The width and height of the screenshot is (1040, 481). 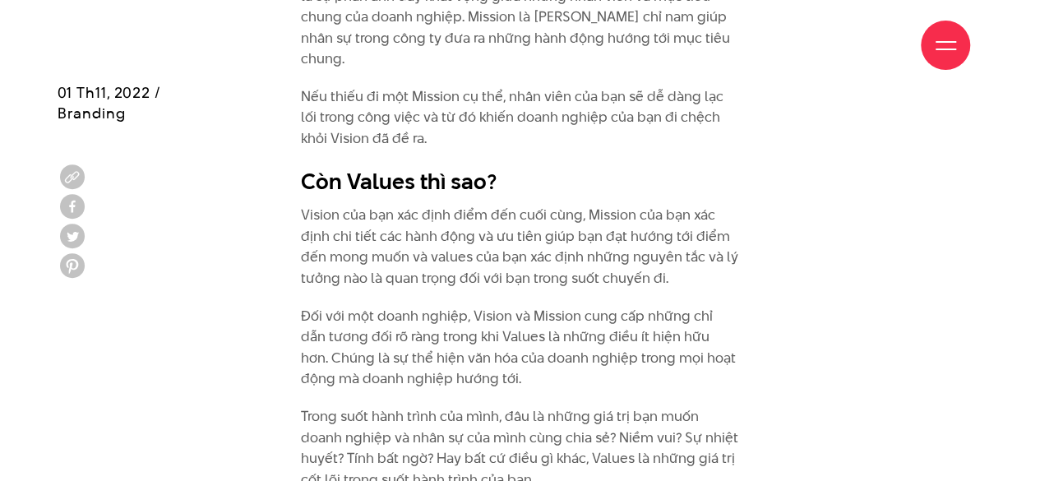 I want to click on p: Vision của bạn xác định điểm đến cuối cùng, Mission của bạn xác định chi tiết các hành động và ưu..., so click(x=520, y=247).